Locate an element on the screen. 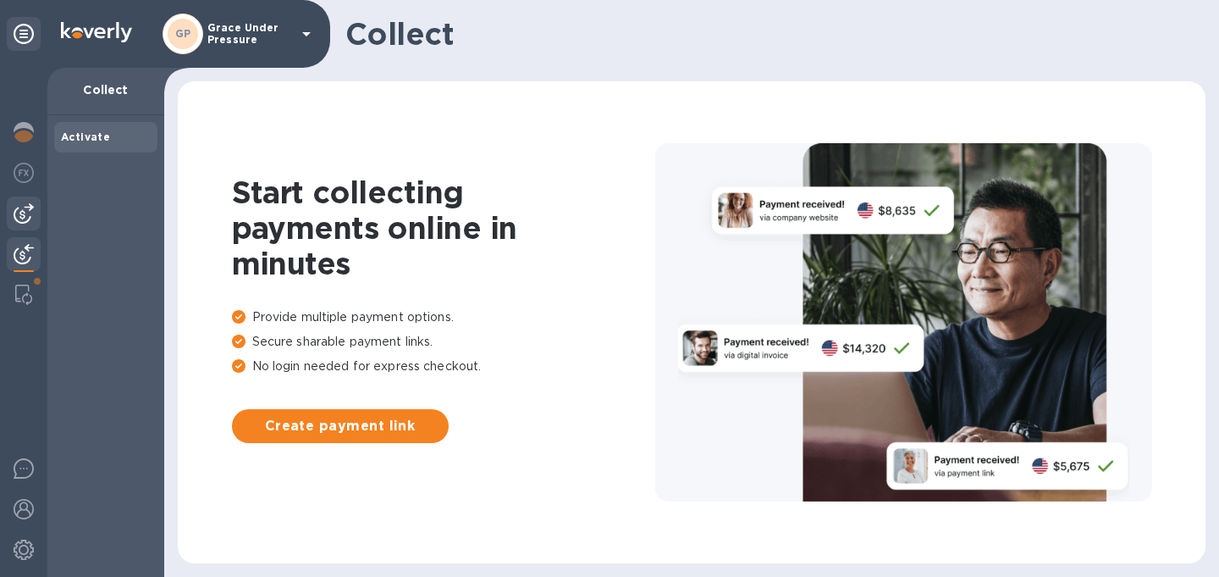 The width and height of the screenshot is (1219, 577). span: Create payment link is located at coordinates (340, 426).